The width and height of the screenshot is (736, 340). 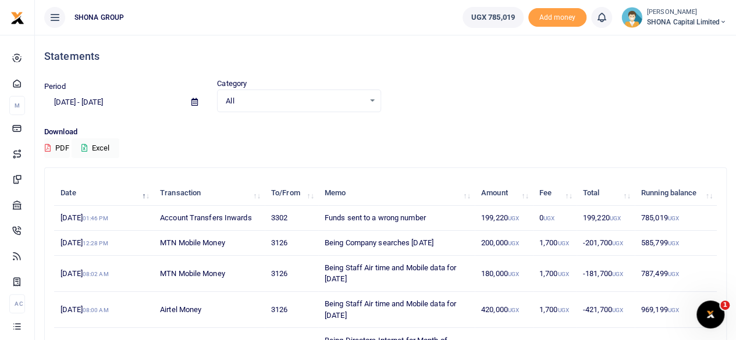 I want to click on td: 180,000, so click(x=504, y=274).